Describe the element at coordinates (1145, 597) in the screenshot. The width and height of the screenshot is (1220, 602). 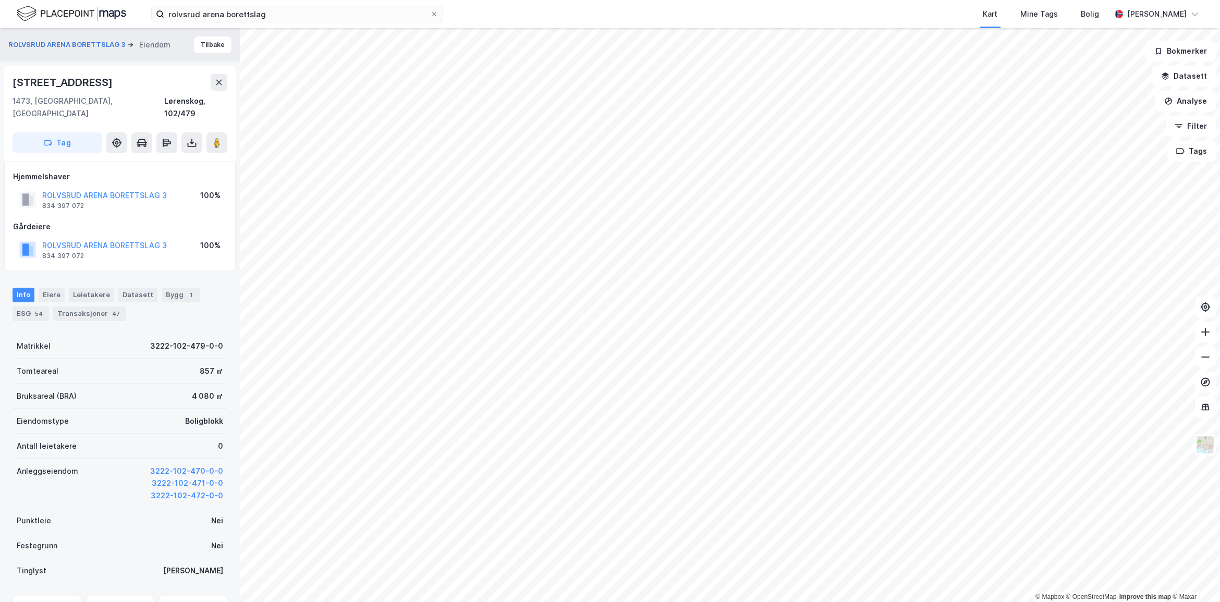
I see `a: Improve this map` at that location.